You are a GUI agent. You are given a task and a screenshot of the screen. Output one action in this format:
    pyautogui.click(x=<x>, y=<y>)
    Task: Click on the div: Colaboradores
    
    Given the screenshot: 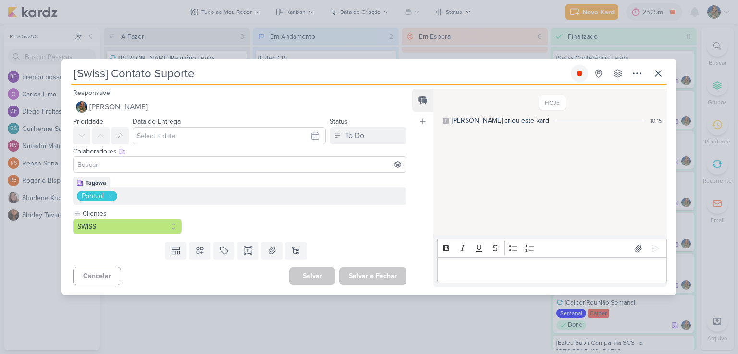 What is the action you would take?
    pyautogui.click(x=240, y=151)
    